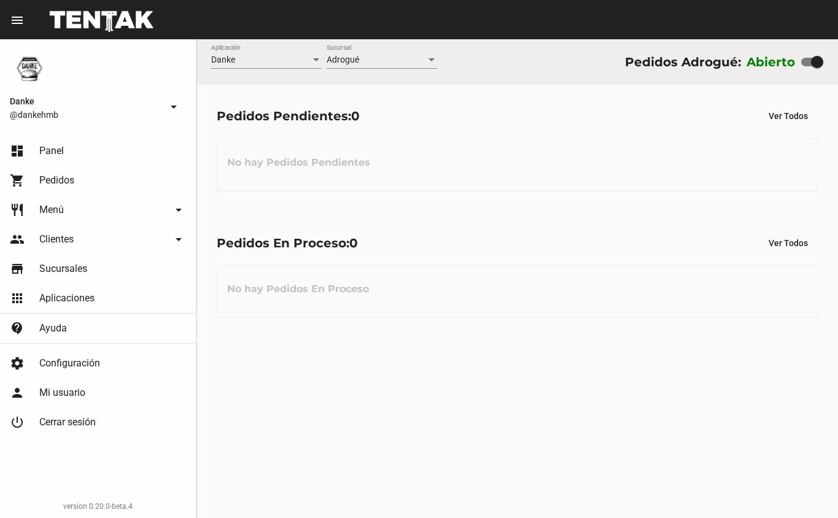 The image size is (838, 518). What do you see at coordinates (98, 506) in the screenshot?
I see `div: version 0.20.0-beta.4` at bounding box center [98, 506].